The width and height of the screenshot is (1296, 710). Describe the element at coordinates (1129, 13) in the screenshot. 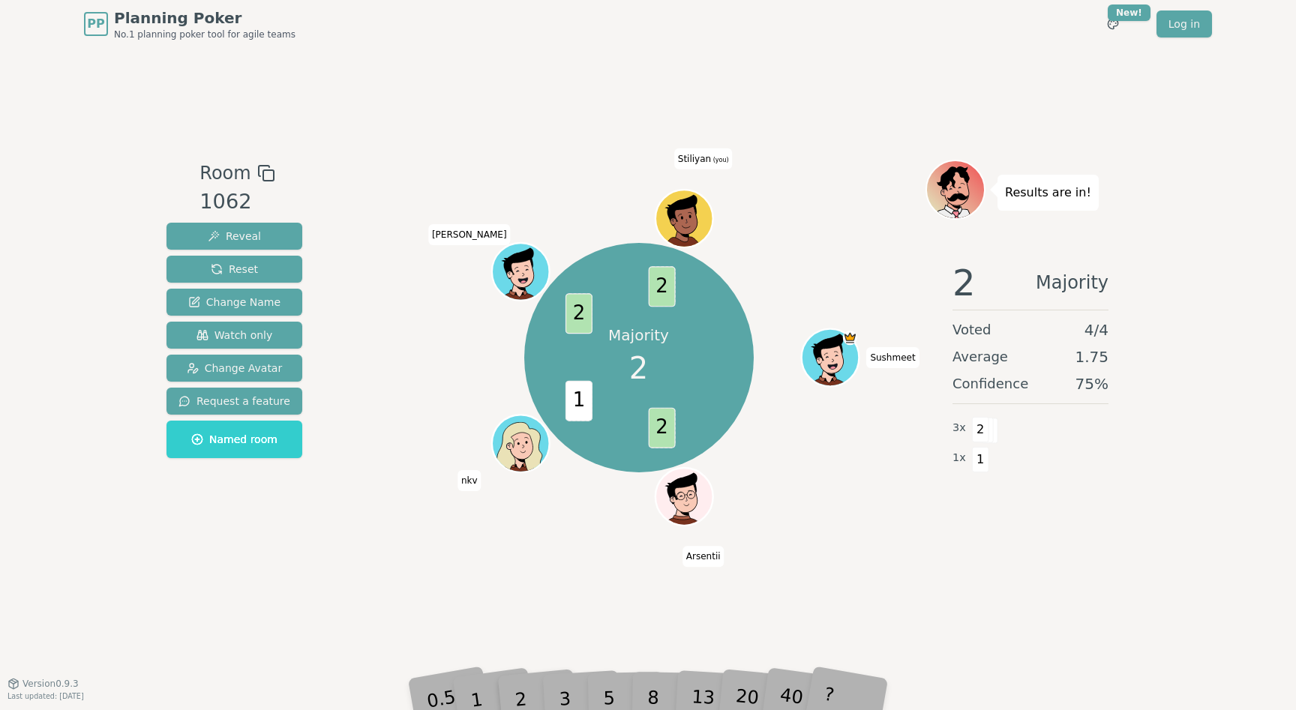

I see `div: New!` at that location.